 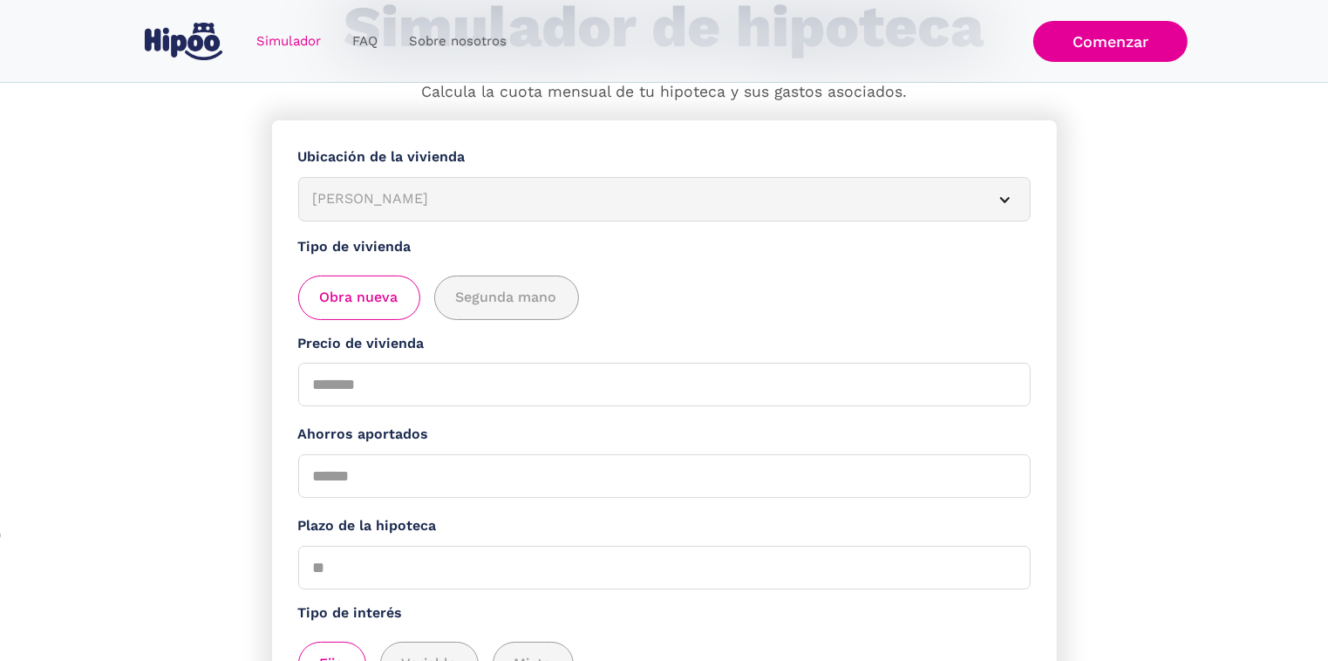 I want to click on label: Ubicación de la vivienda, so click(x=665, y=157).